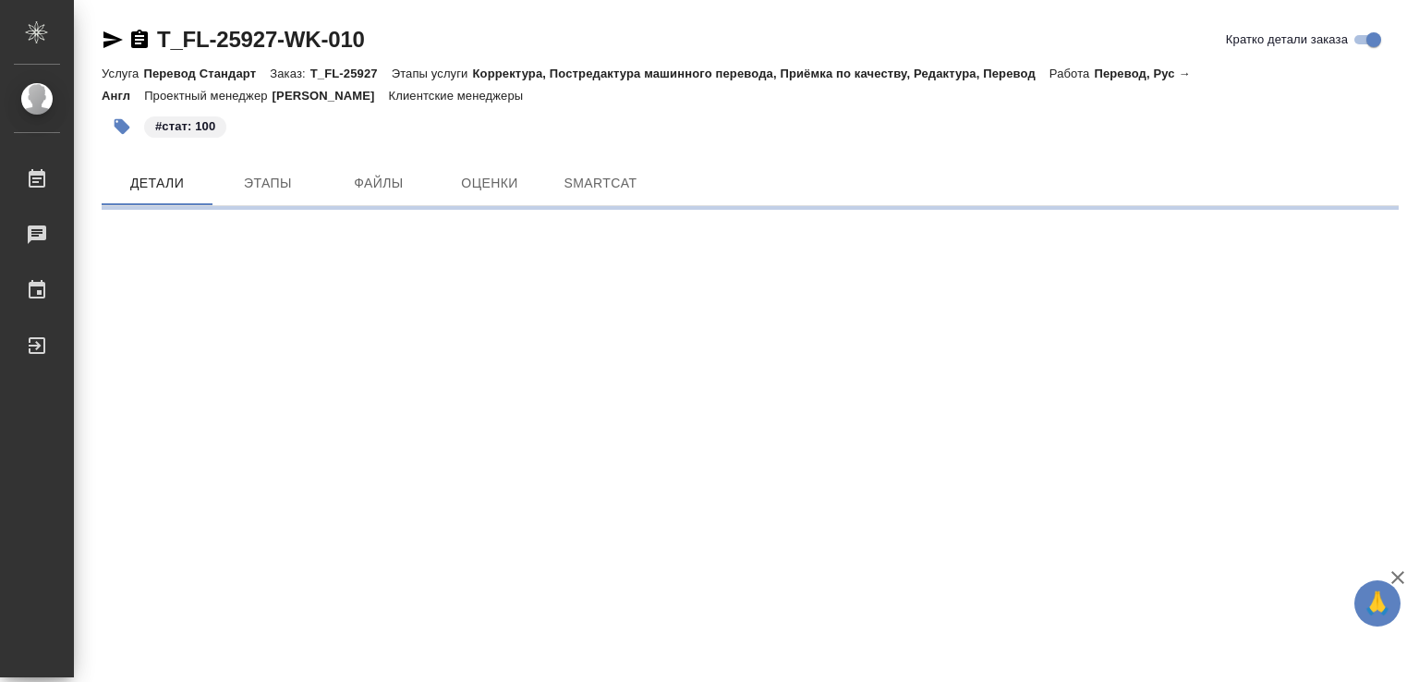 The height and width of the screenshot is (682, 1419). I want to click on p: Этапы услуги, so click(432, 73).